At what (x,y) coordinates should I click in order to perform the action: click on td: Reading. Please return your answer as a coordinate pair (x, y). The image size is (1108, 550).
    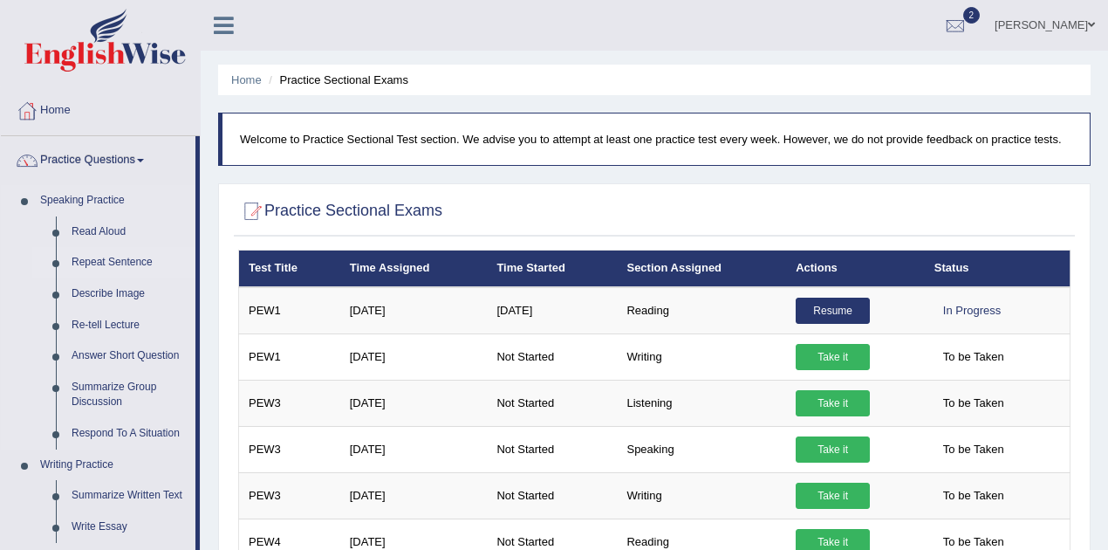
    Looking at the image, I should click on (701, 311).